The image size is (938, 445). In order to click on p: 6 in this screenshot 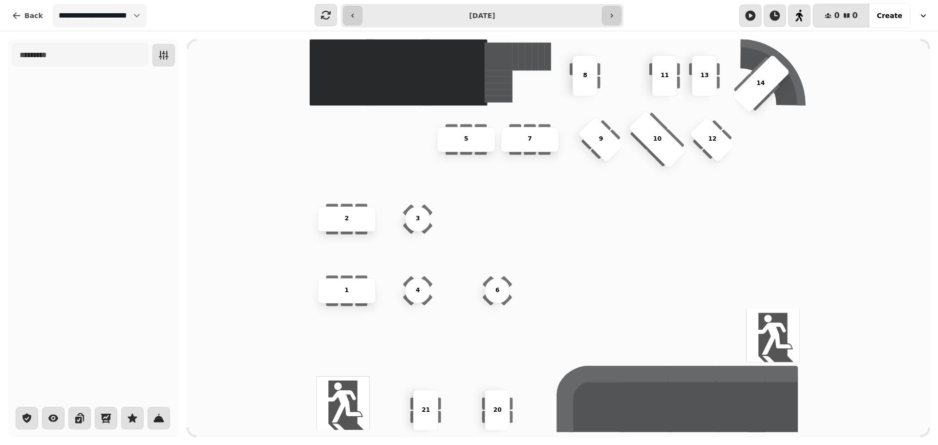, I will do `click(497, 291)`.